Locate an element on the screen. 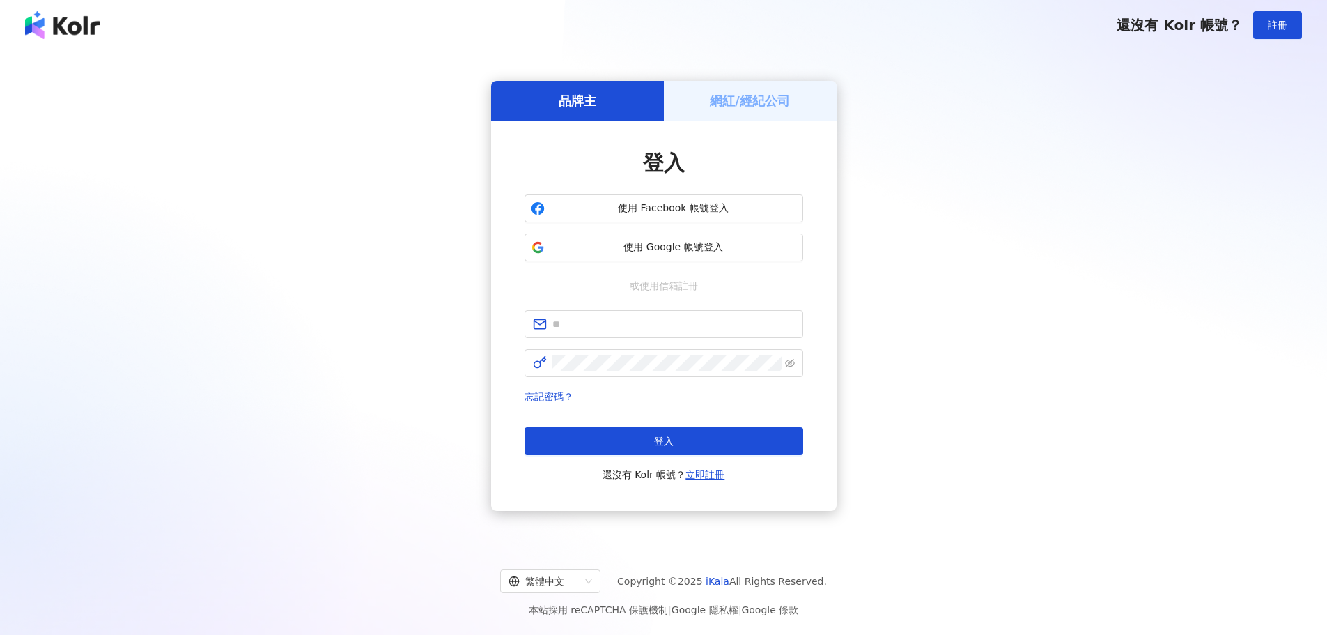  span: 使用 Facebook 帳號登入 is located at coordinates (674, 208).